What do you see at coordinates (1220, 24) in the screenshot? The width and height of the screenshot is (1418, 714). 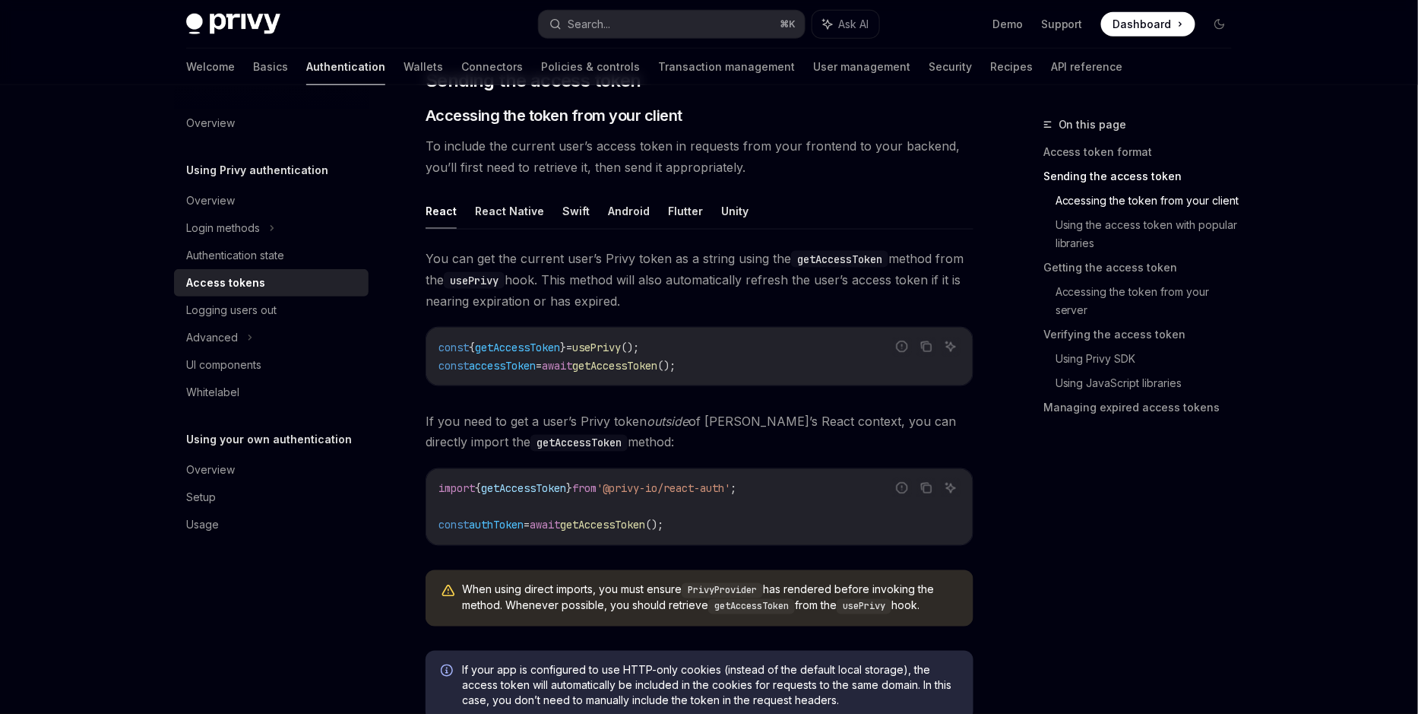 I see `button: Toggle dark mode` at bounding box center [1220, 24].